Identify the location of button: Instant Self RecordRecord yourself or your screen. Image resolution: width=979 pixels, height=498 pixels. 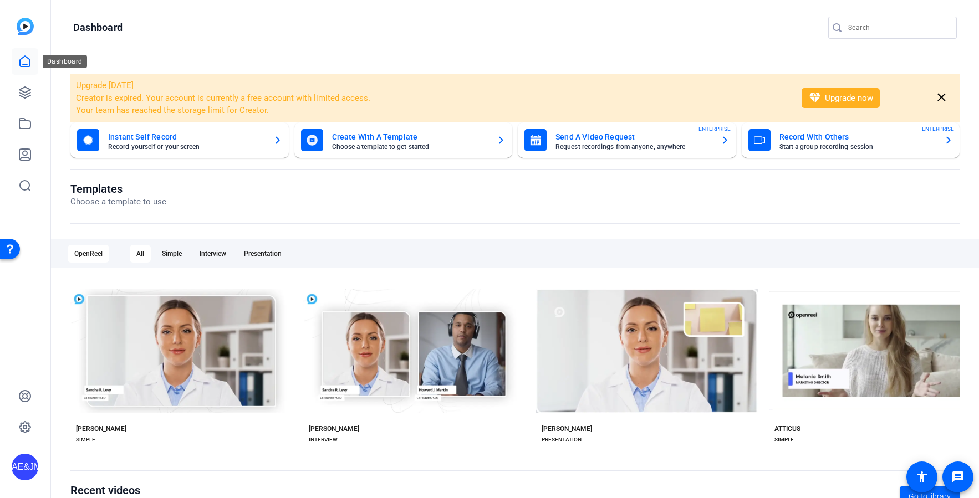
(180, 140).